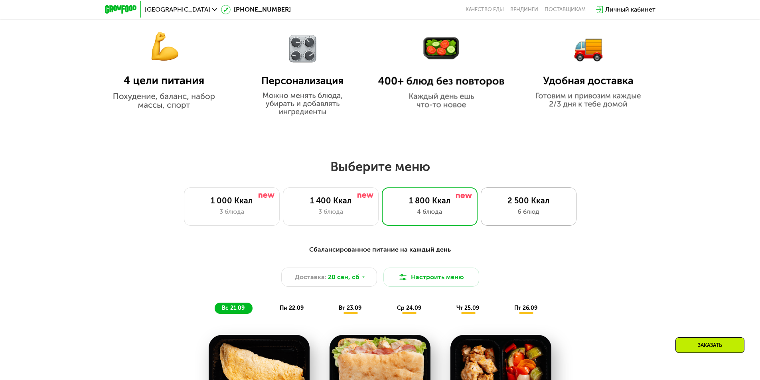 The width and height of the screenshot is (760, 380). Describe the element at coordinates (343, 277) in the screenshot. I see `span: 20 сен, сб` at that location.